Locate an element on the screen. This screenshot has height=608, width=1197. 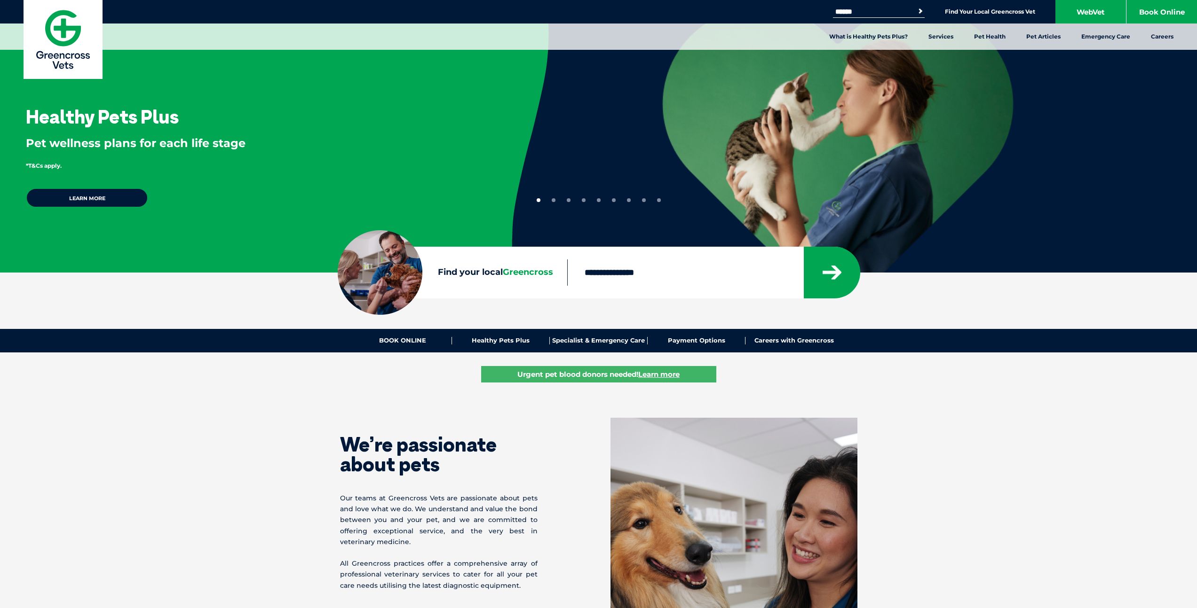
button: Search is located at coordinates (920, 11).